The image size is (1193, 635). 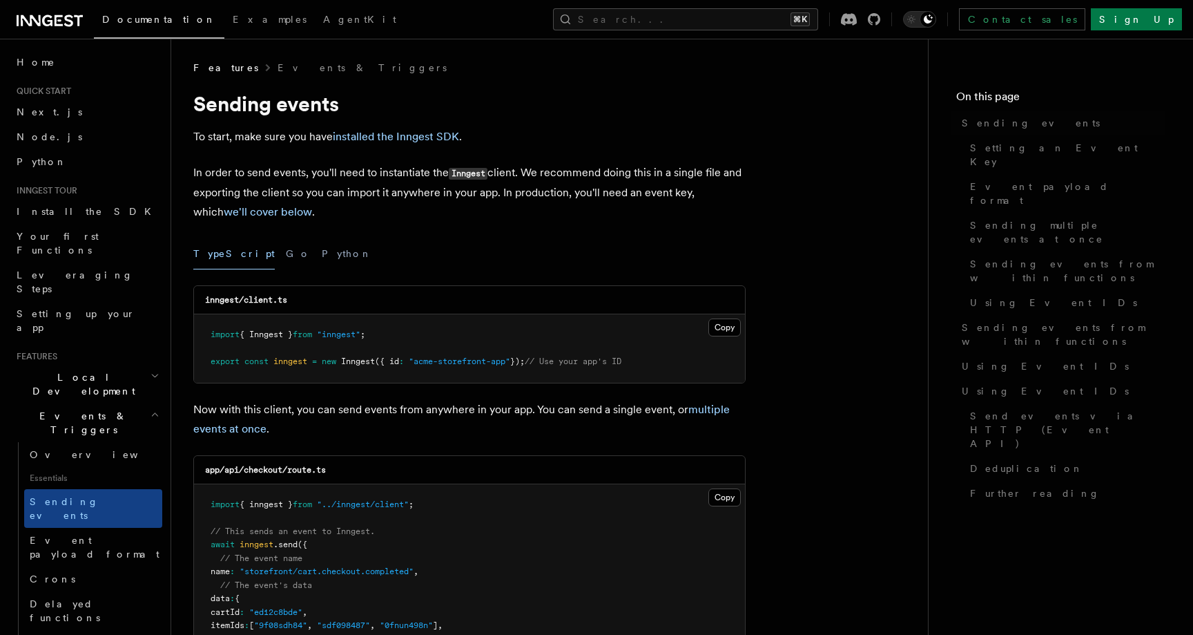 I want to click on a: multiple events at once, so click(x=461, y=418).